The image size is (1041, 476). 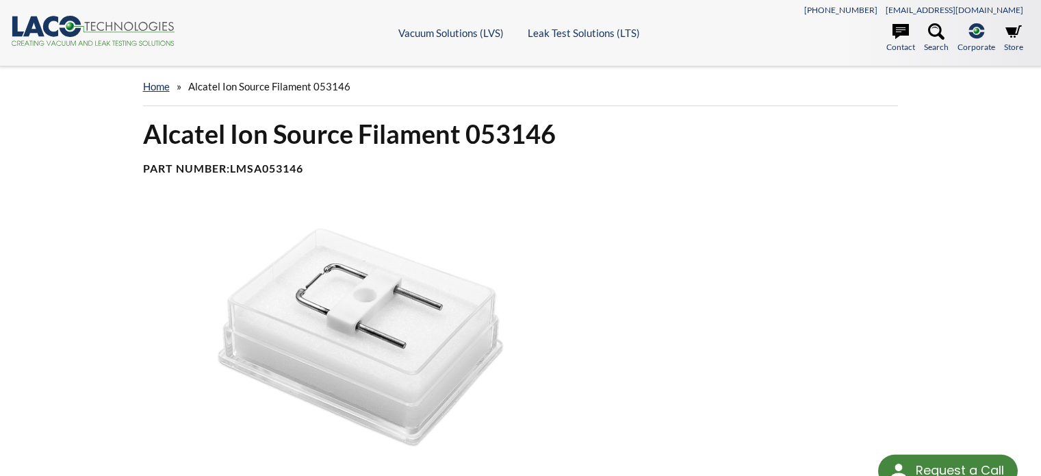 I want to click on h4: Part Number:, so click(x=521, y=168).